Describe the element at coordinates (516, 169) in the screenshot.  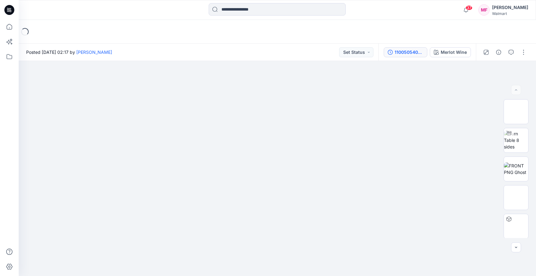
I see `img: FRONT PNG Ghost` at that location.